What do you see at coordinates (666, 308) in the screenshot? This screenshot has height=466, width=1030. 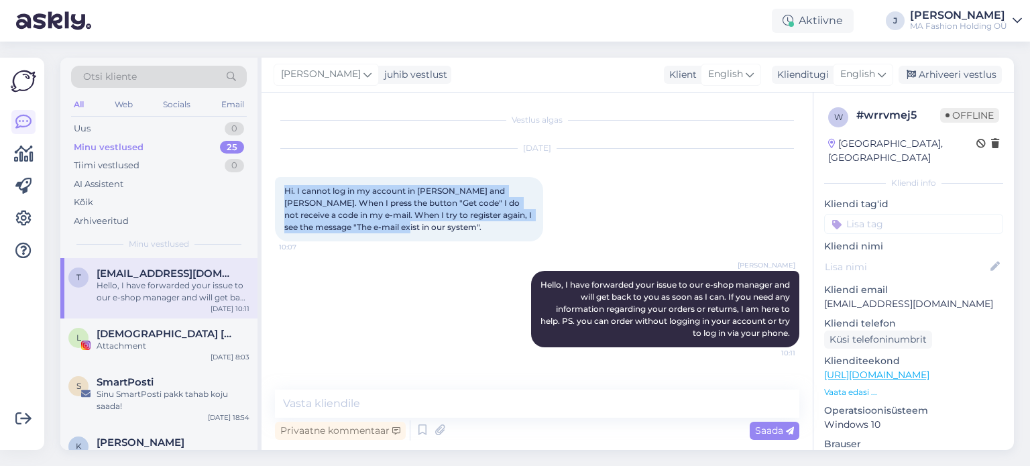 I see `span: Hello, I have forwarded your issue to our e-shop manager and will get back to you as soon as I ca...` at bounding box center [666, 308].